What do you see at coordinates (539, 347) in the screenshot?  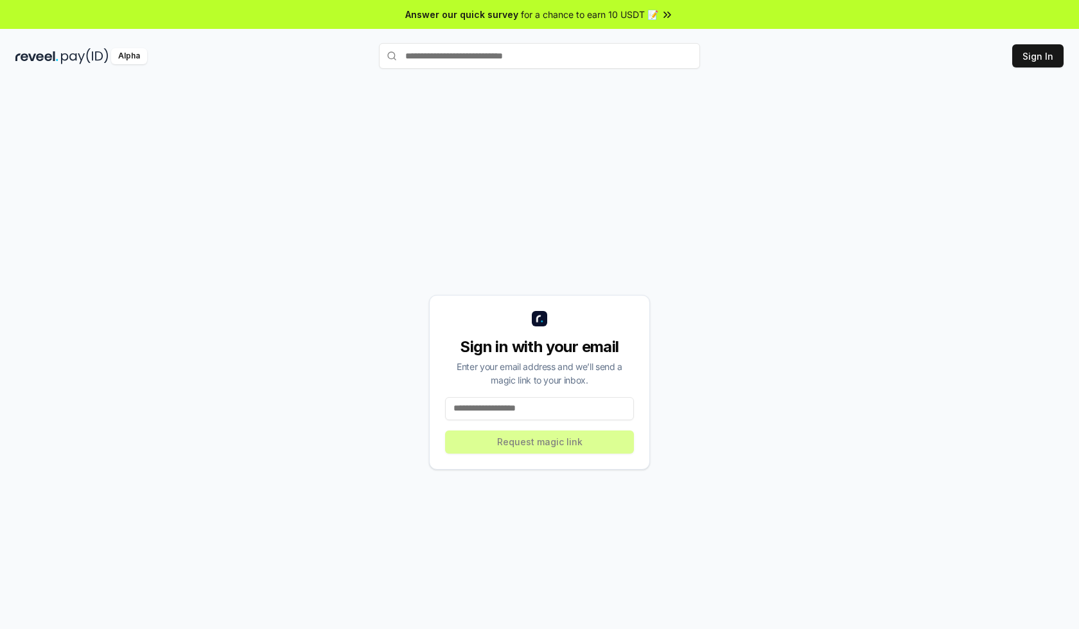 I see `div: Sign in with your email` at bounding box center [539, 347].